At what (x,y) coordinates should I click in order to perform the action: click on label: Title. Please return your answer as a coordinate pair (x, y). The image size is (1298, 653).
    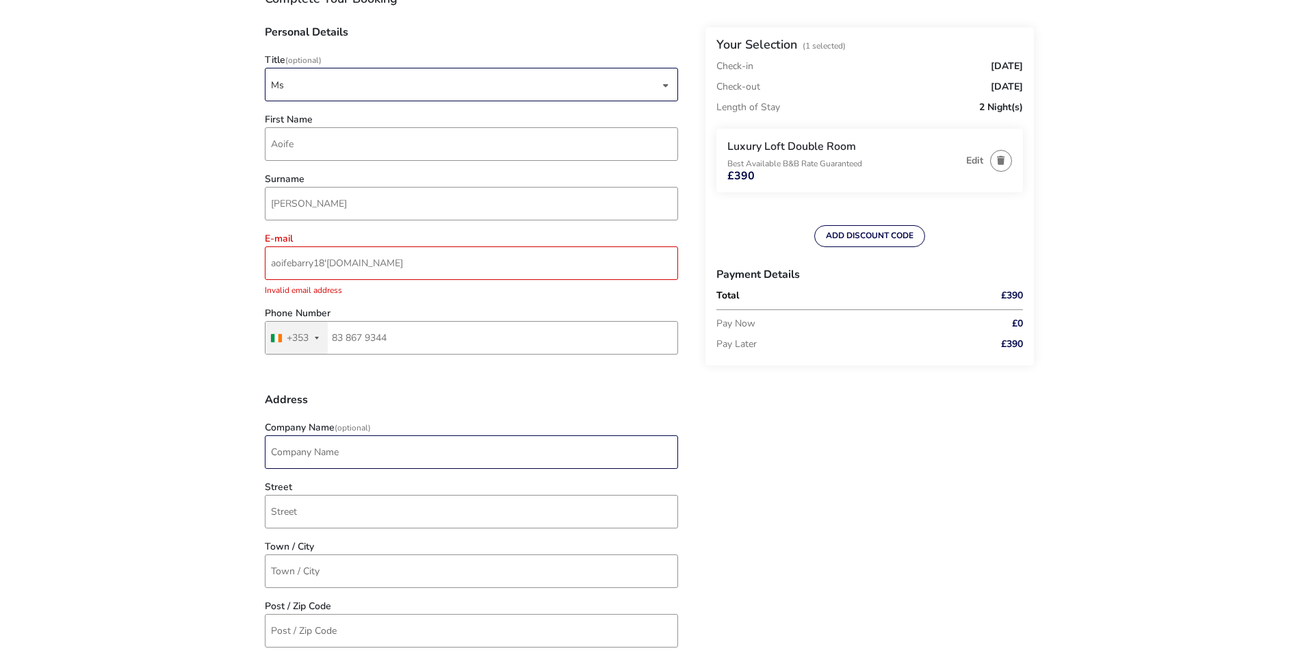
    Looking at the image, I should click on (293, 60).